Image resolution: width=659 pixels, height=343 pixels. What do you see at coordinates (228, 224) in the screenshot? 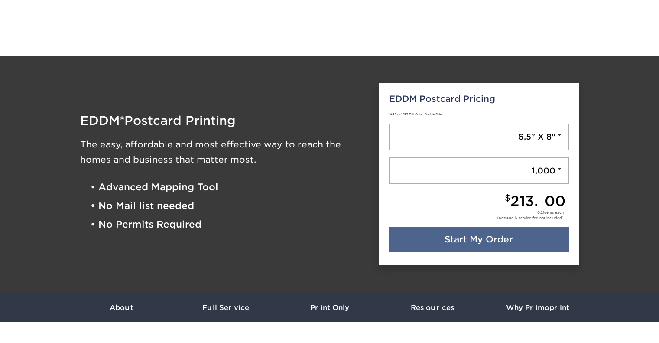
I see `li: • No Permits Required` at bounding box center [228, 224].